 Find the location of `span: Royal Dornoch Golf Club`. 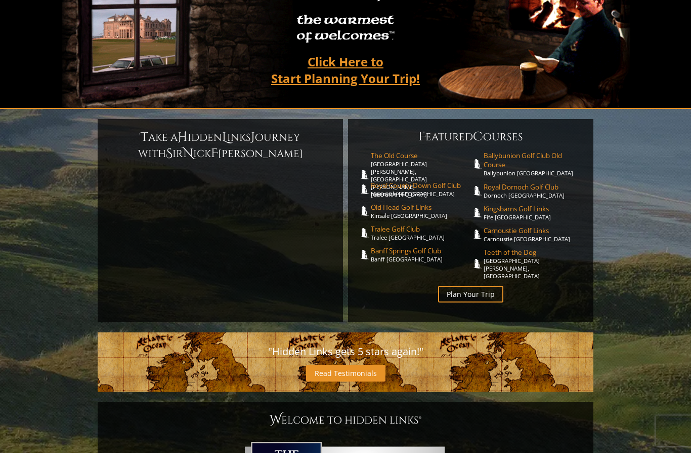

span: Royal Dornoch Golf Club is located at coordinates (534, 187).